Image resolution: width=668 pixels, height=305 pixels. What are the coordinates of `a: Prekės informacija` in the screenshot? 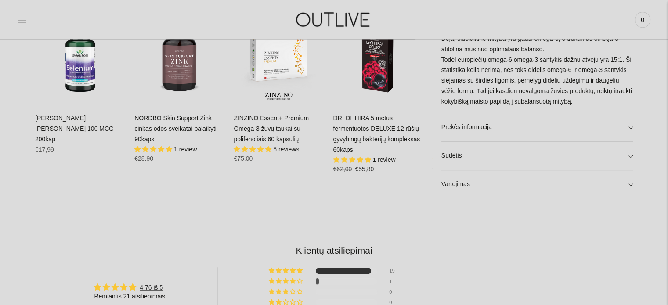 It's located at (537, 127).